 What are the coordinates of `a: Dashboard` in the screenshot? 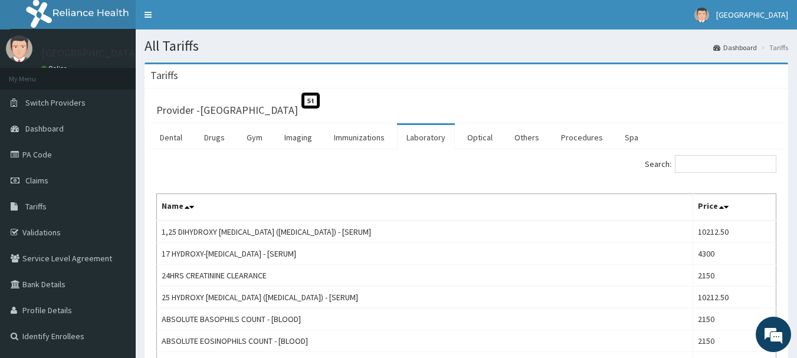 It's located at (735, 47).